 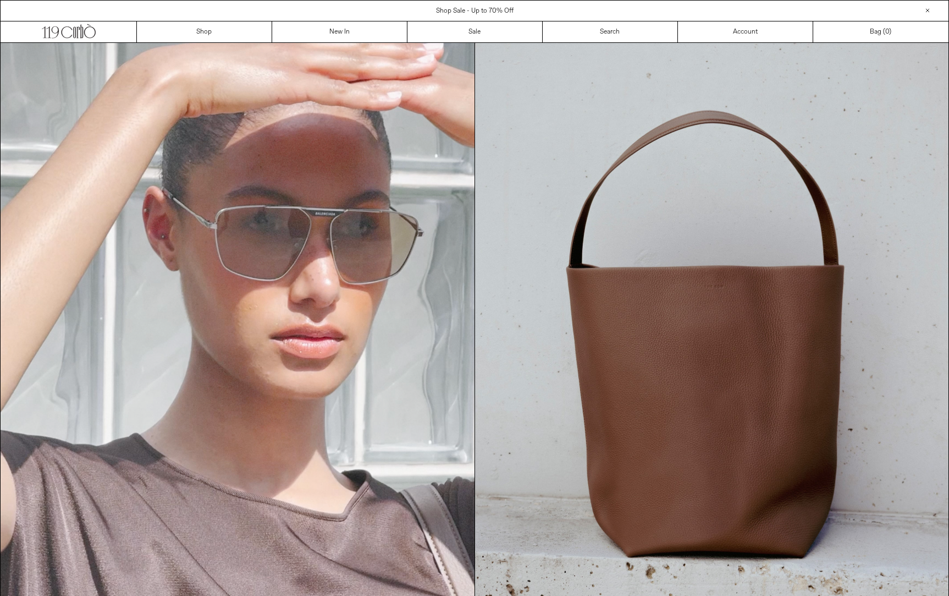 I want to click on a: Sale, so click(x=475, y=32).